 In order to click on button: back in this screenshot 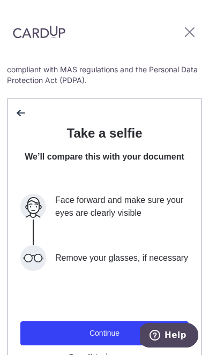, I will do `click(20, 113)`.